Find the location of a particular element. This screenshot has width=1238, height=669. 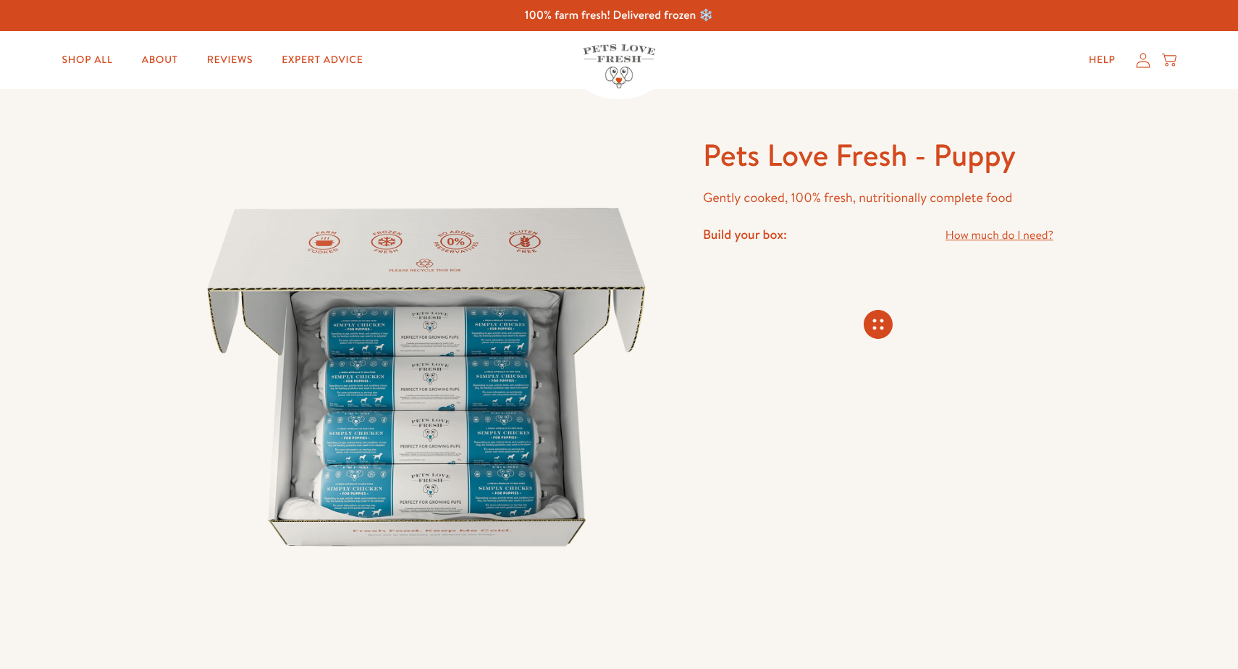

svg: Connecting store is located at coordinates (879, 324).